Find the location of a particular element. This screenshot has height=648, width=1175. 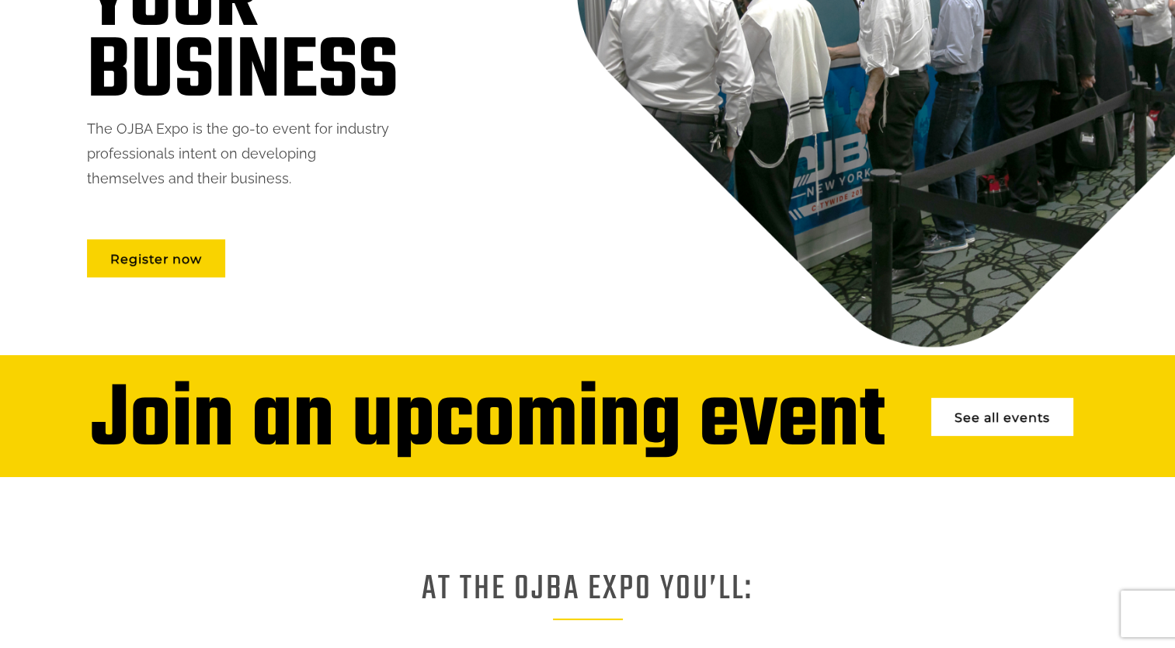

div: Leave a message is located at coordinates (171, 97).